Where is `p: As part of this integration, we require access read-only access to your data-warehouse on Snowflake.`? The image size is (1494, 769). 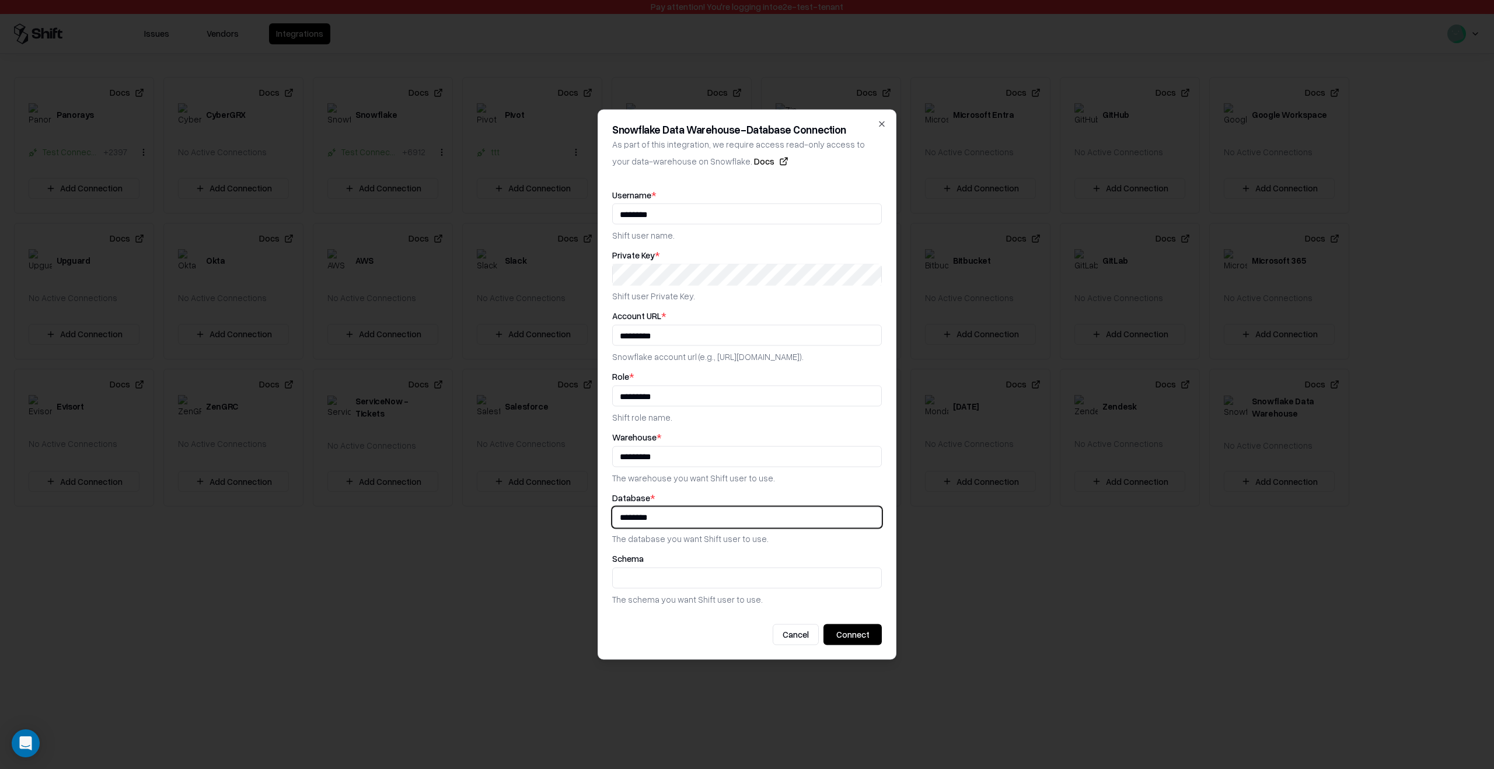
p: As part of this integration, we require access read-only access to your data-warehouse on Snowflake. is located at coordinates (747, 155).